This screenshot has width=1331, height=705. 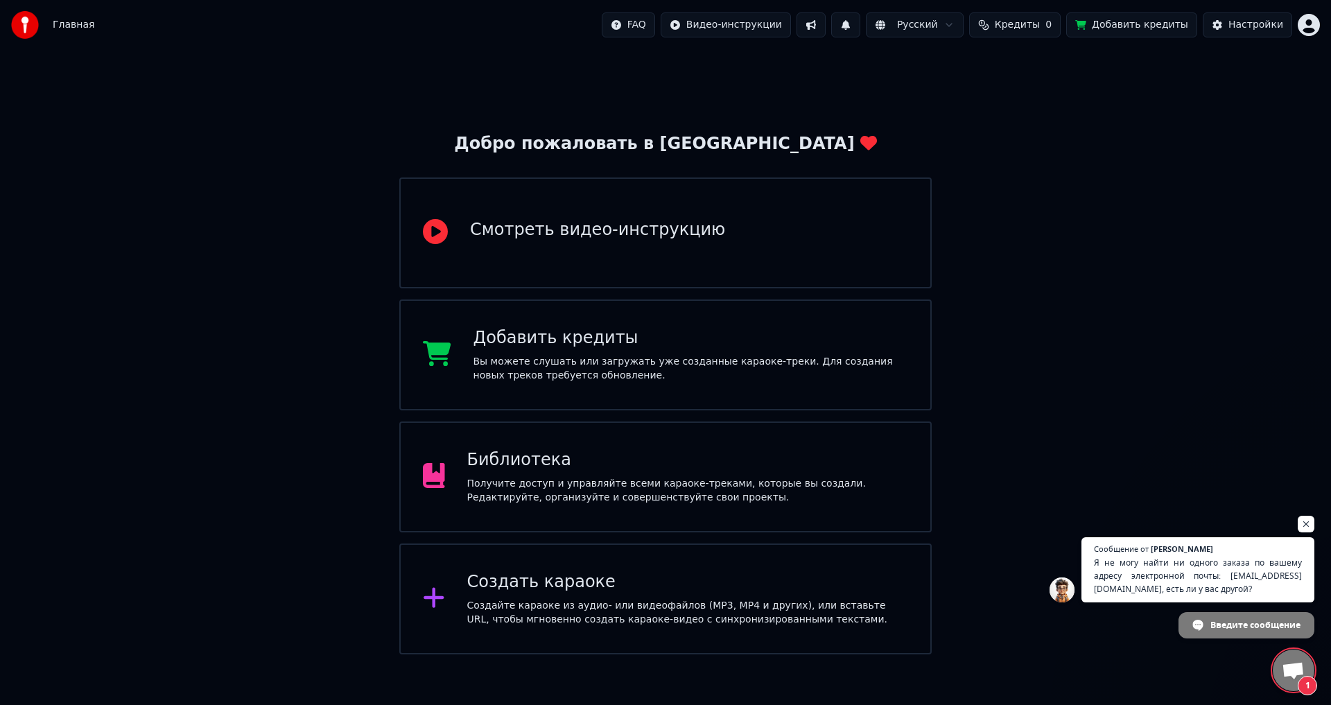 What do you see at coordinates (25, 25) in the screenshot?
I see `img: youka` at bounding box center [25, 25].